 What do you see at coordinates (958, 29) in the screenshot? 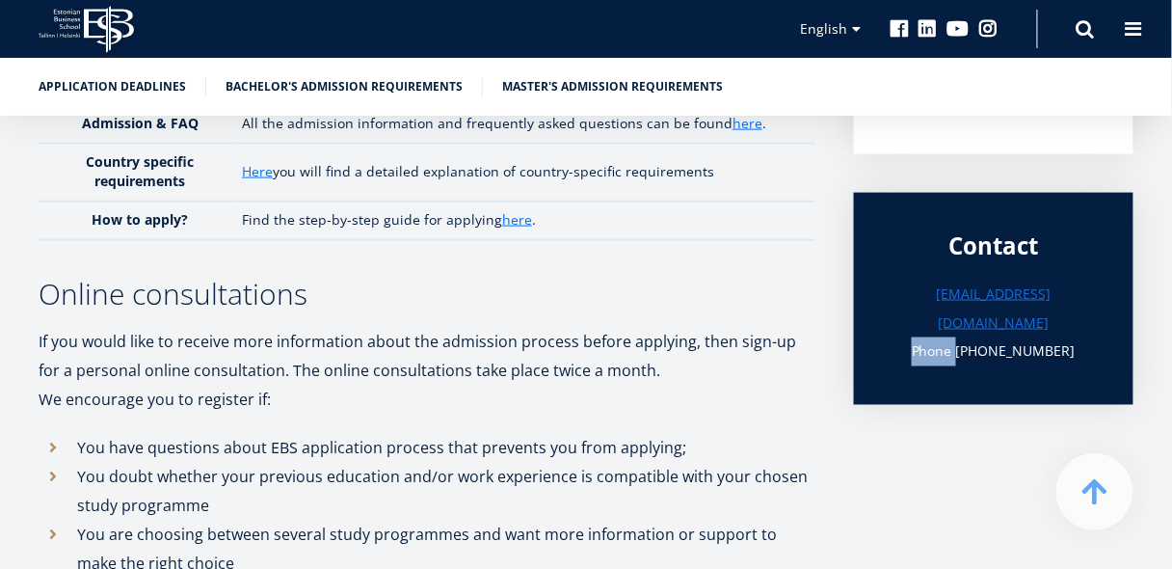
I see `a: Youtube` at bounding box center [958, 29].